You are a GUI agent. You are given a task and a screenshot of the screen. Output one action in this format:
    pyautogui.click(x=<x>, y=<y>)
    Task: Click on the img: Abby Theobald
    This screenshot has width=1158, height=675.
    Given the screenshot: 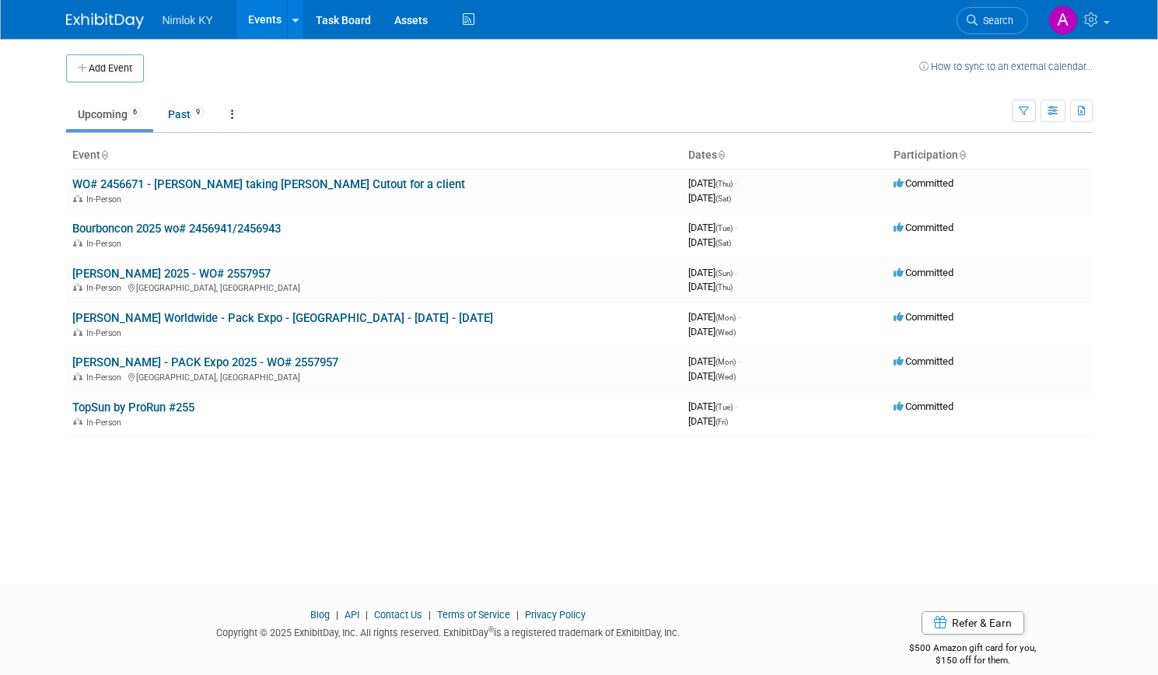 What is the action you would take?
    pyautogui.click(x=1063, y=20)
    